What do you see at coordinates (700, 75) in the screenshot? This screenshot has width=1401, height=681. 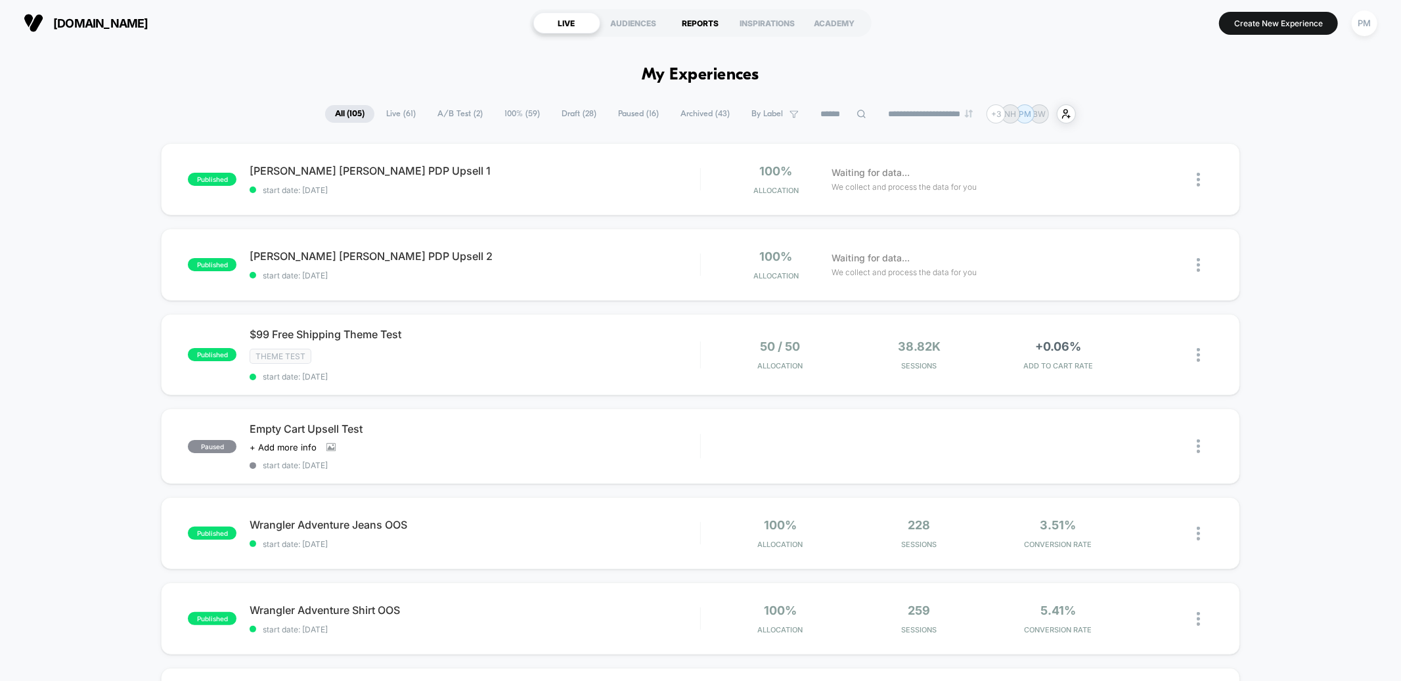 I see `h1: My Experiences` at bounding box center [700, 75].